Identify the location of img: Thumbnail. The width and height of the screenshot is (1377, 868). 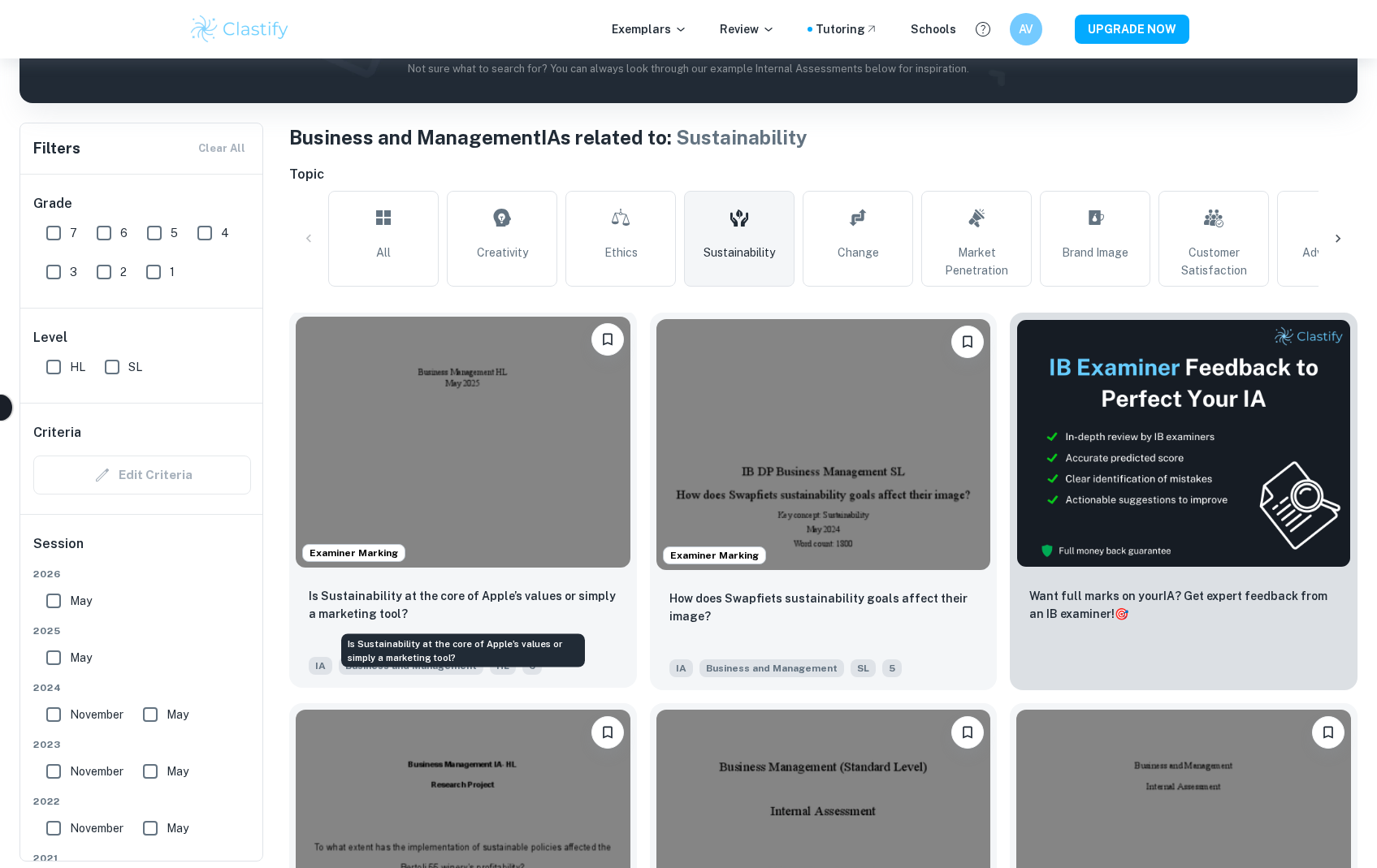
(1183, 443).